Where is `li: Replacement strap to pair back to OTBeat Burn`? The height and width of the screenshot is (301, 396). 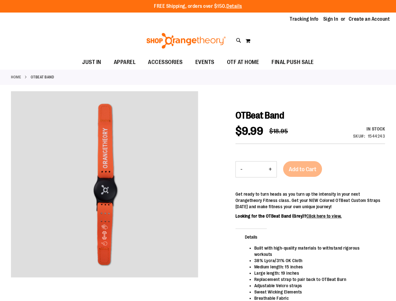
li: Replacement strap to pair back to OTBeat Burn is located at coordinates (316, 279).